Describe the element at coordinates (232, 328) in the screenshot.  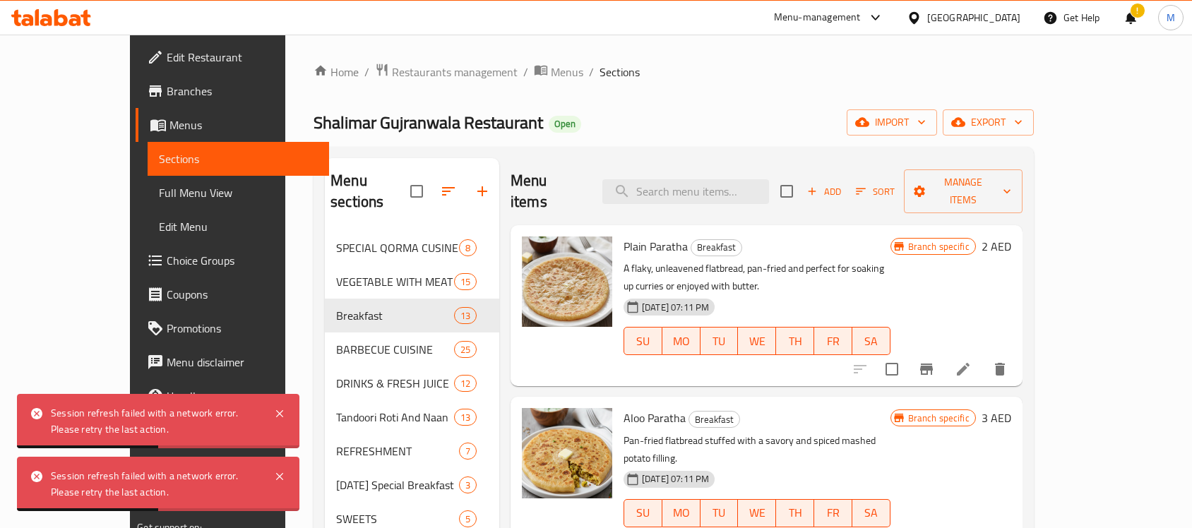
I see `a: Promotions` at that location.